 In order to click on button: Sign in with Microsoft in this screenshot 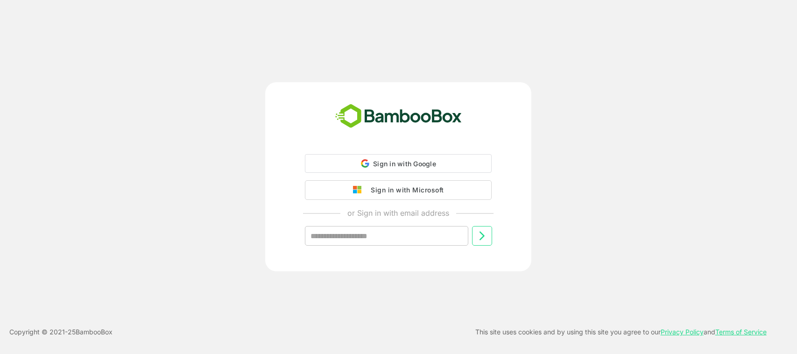, I will do `click(398, 190)`.